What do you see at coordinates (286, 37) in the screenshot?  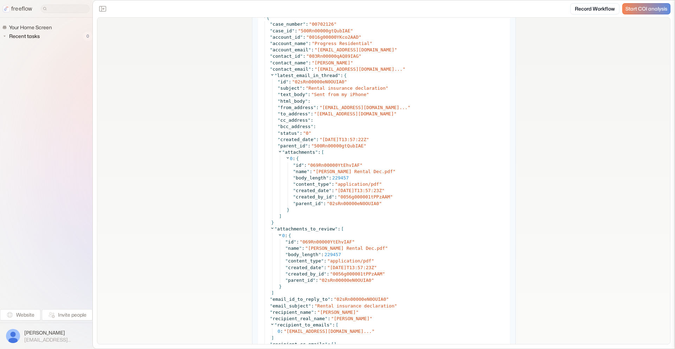 I see `span: account_id` at bounding box center [286, 37].